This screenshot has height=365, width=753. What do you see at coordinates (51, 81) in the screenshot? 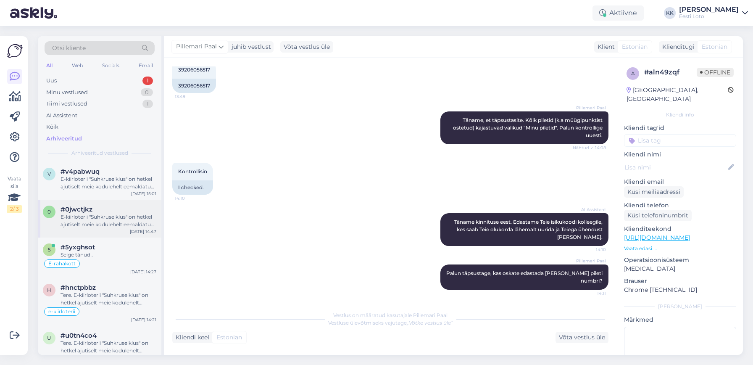
I see `div: Uus` at bounding box center [51, 81].